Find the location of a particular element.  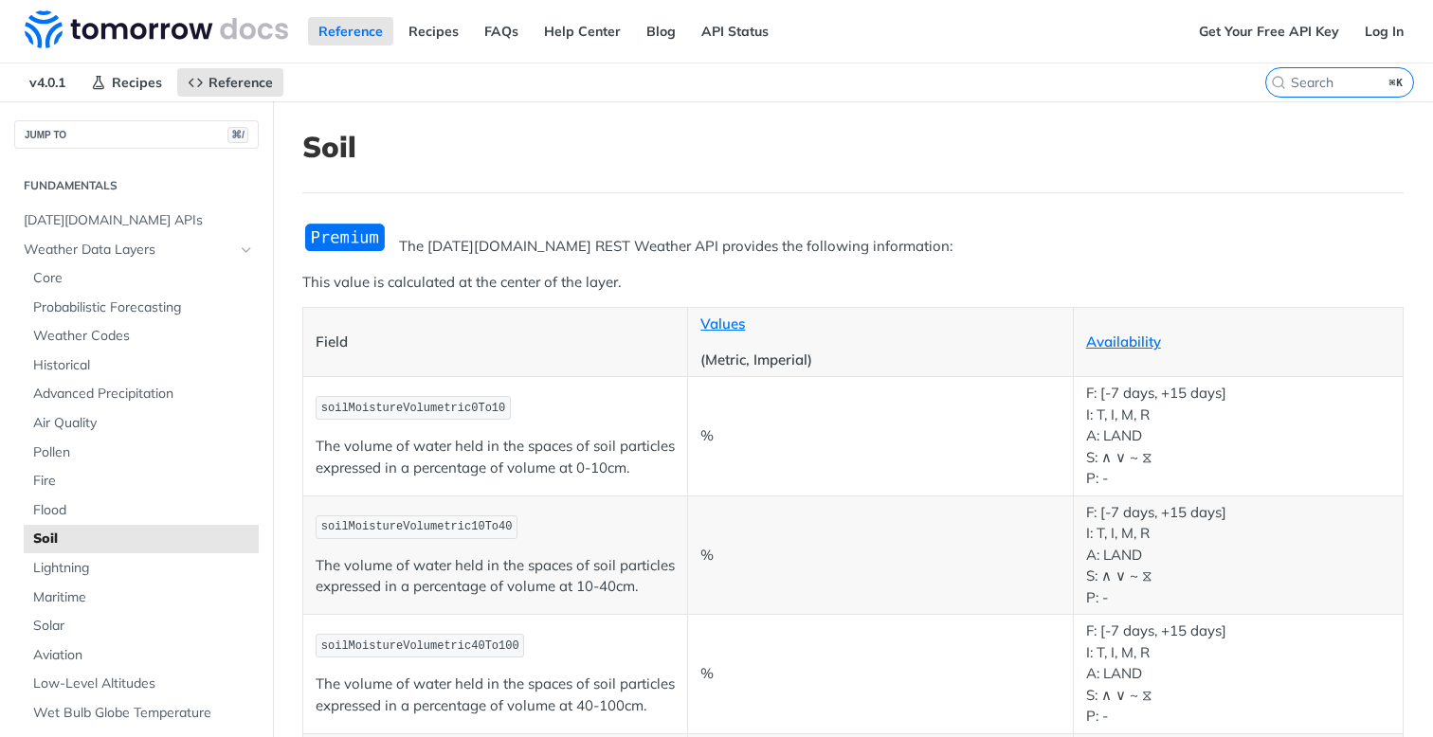

kbd: ⌘K is located at coordinates (1396, 82).